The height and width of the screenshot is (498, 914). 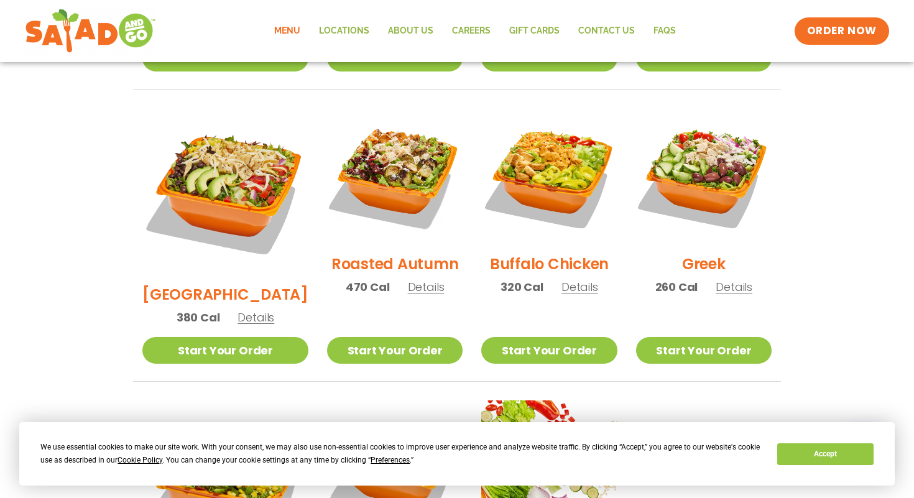 What do you see at coordinates (140, 460) in the screenshot?
I see `span: Cookie Policy` at bounding box center [140, 460].